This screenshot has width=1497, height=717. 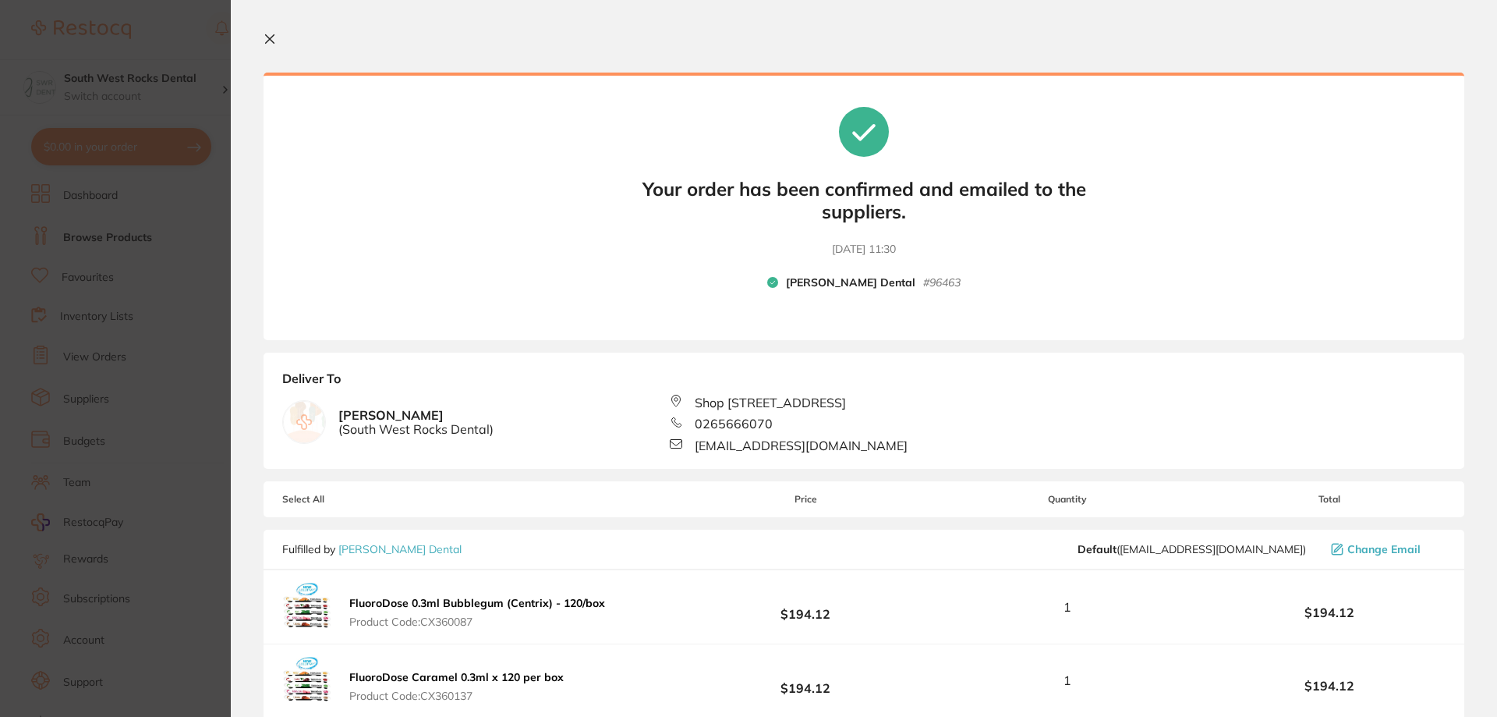 I want to click on small: # 96463, so click(x=942, y=283).